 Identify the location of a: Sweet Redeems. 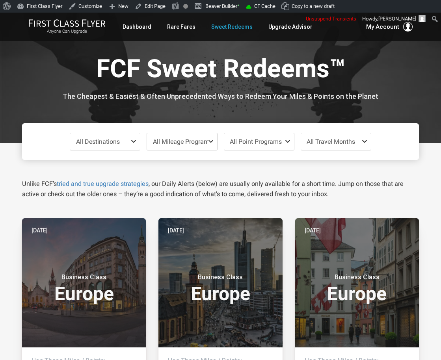
(232, 27).